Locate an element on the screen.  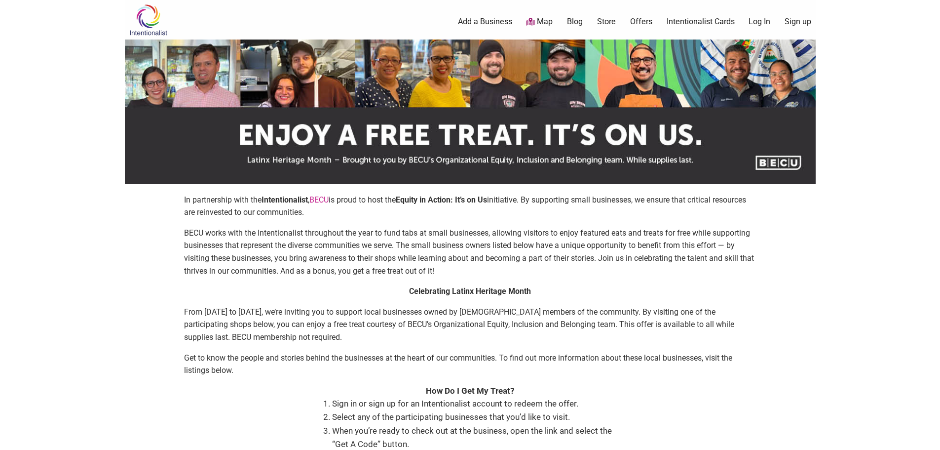
strong: Equity in Action: It’s on Us is located at coordinates (441, 199).